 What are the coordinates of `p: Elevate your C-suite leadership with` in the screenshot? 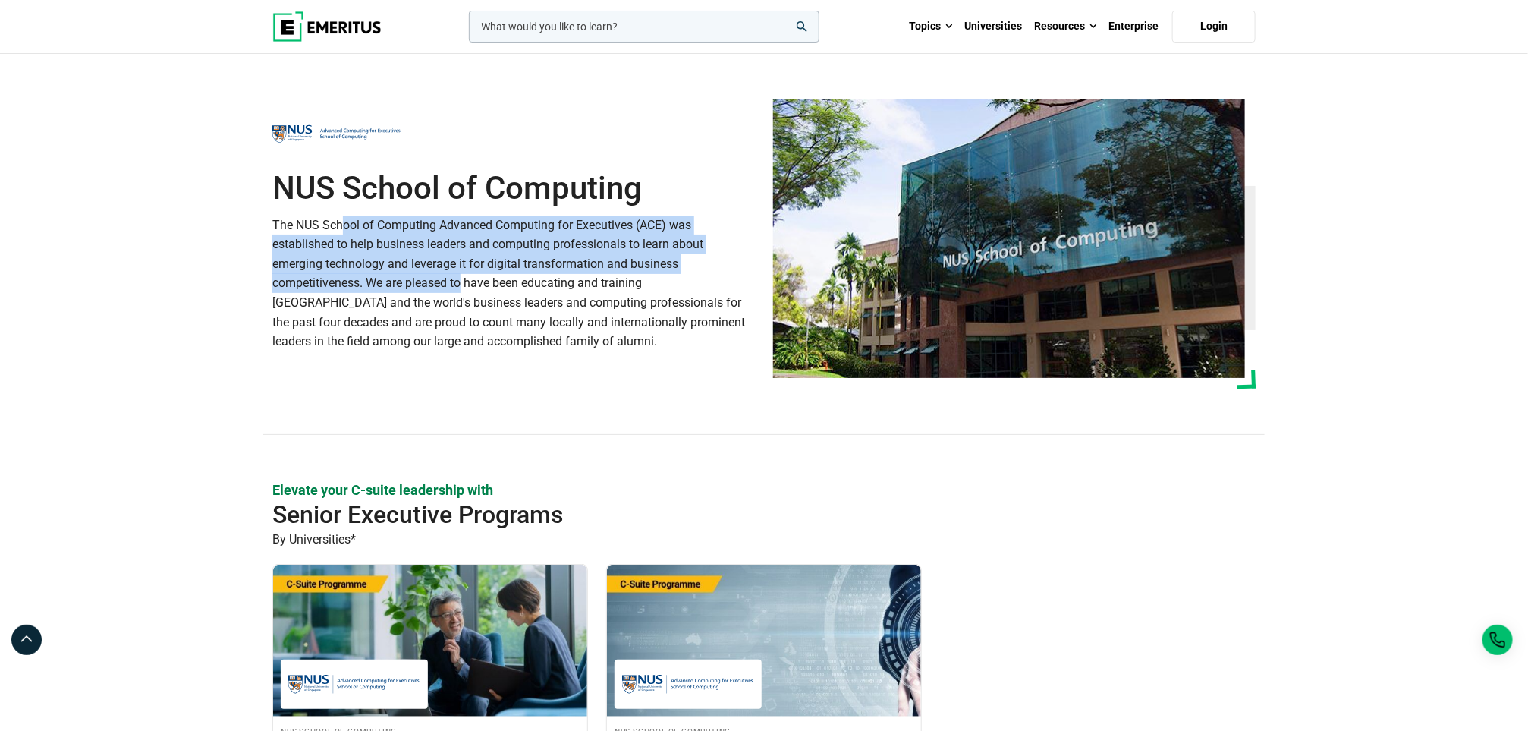 It's located at (764, 489).